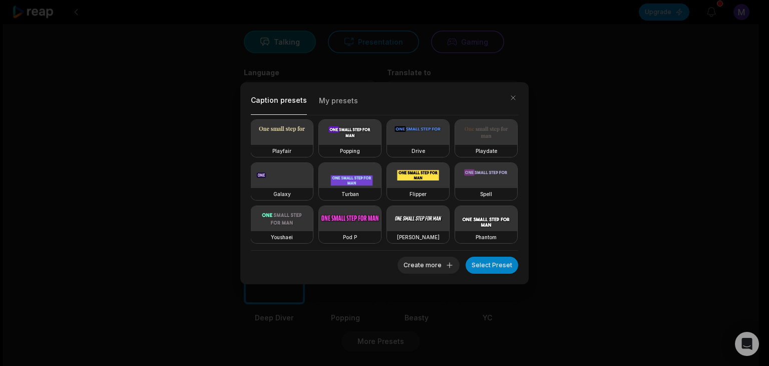  What do you see at coordinates (418, 151) in the screenshot?
I see `h3: Drive` at bounding box center [418, 151].